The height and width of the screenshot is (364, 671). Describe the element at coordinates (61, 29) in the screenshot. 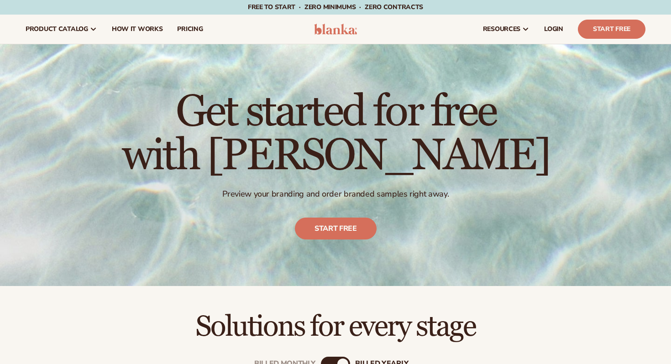

I see `a: product catalog` at that location.